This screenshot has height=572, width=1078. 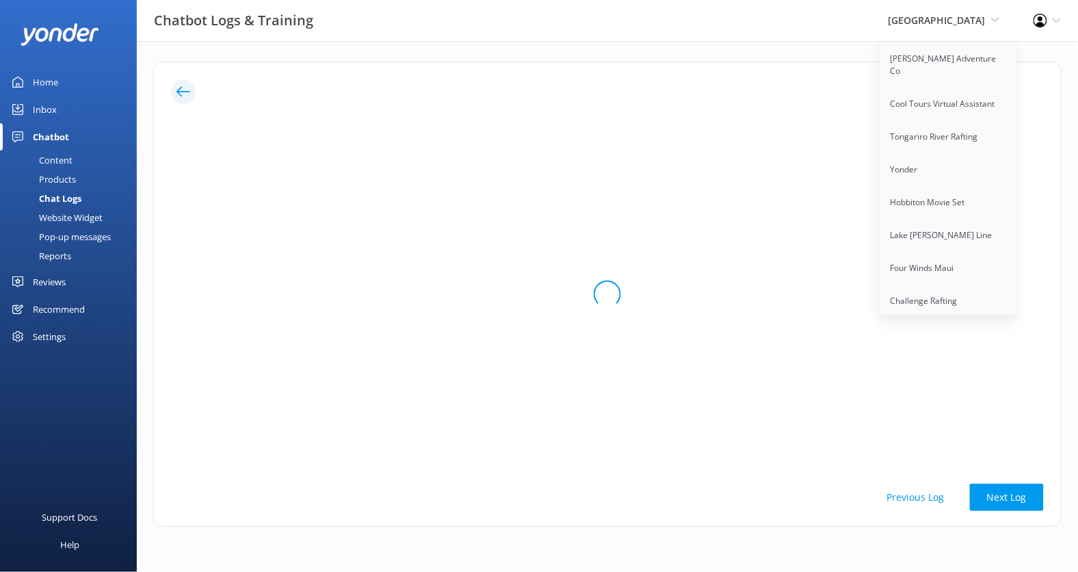 I want to click on a: Challenge Rafting, so click(x=949, y=301).